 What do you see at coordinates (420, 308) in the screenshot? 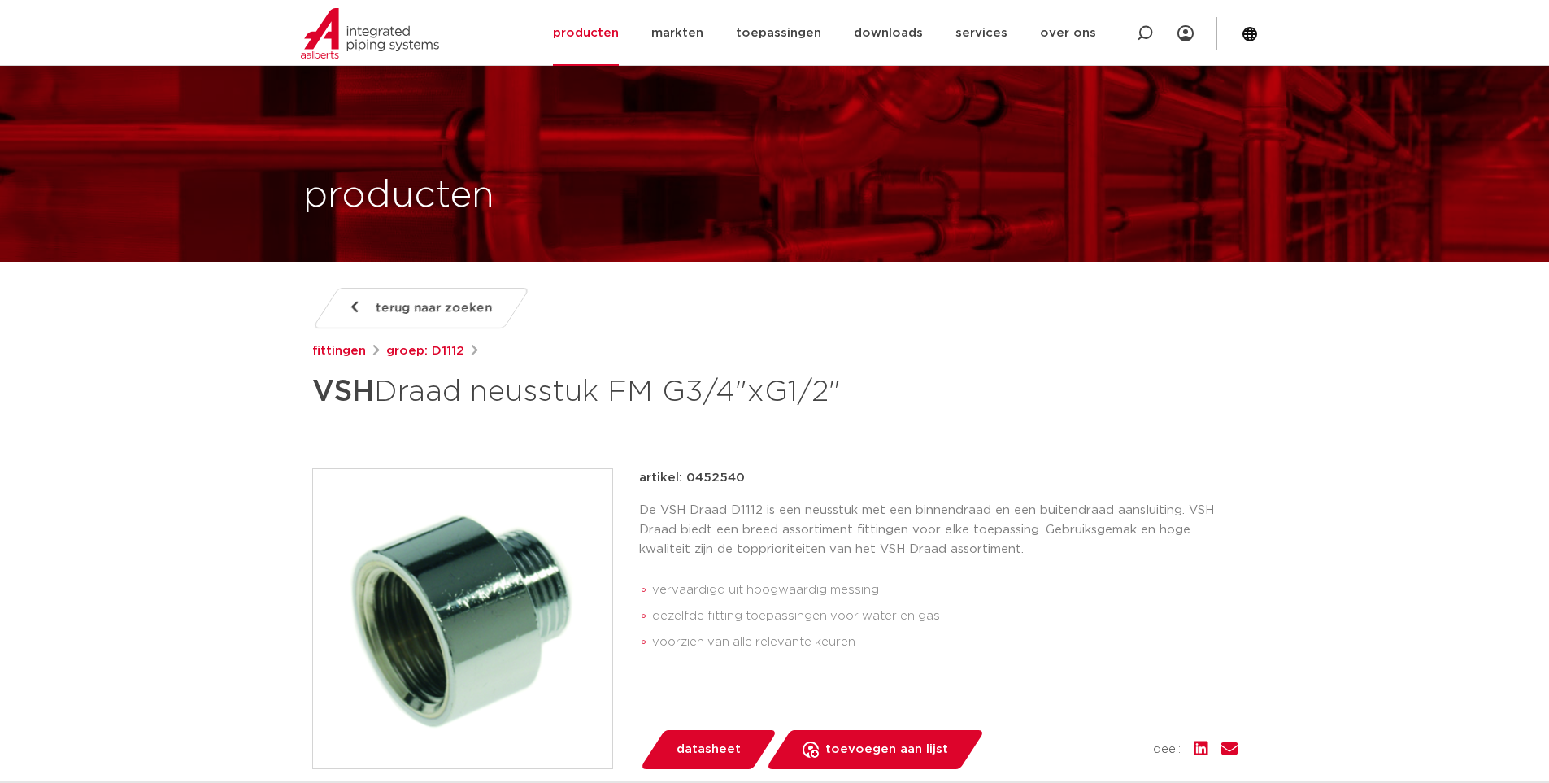
I see `a: terug naar zoeken` at bounding box center [420, 308].